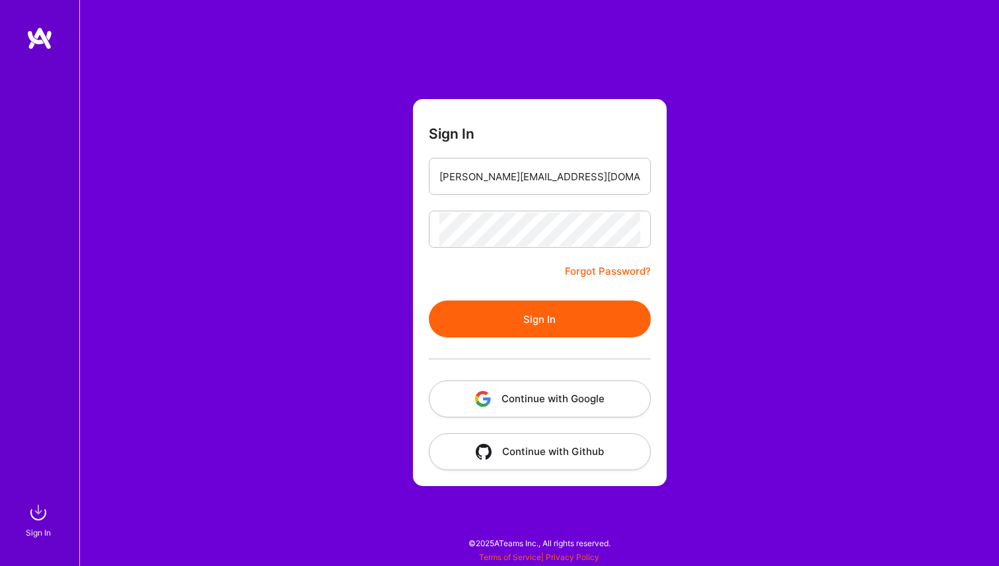  Describe the element at coordinates (540, 319) in the screenshot. I see `button: Sign In` at that location.